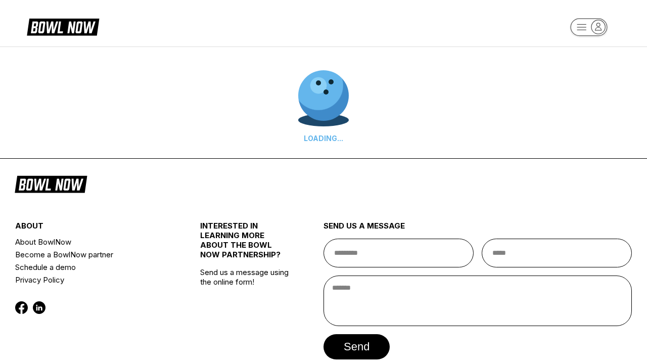 This screenshot has height=364, width=647. What do you see at coordinates (324, 138) in the screenshot?
I see `div: LOADING...` at bounding box center [324, 138].